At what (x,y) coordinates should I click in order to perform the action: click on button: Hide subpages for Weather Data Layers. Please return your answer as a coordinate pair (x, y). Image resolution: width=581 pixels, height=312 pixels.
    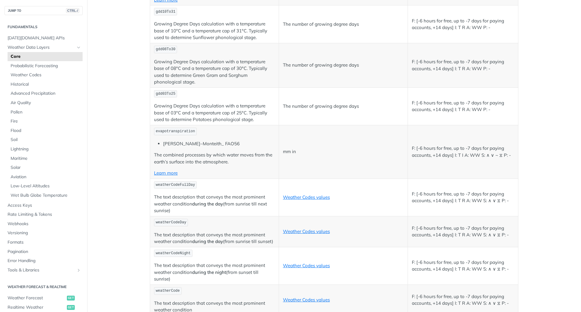
    Looking at the image, I should click on (79, 48).